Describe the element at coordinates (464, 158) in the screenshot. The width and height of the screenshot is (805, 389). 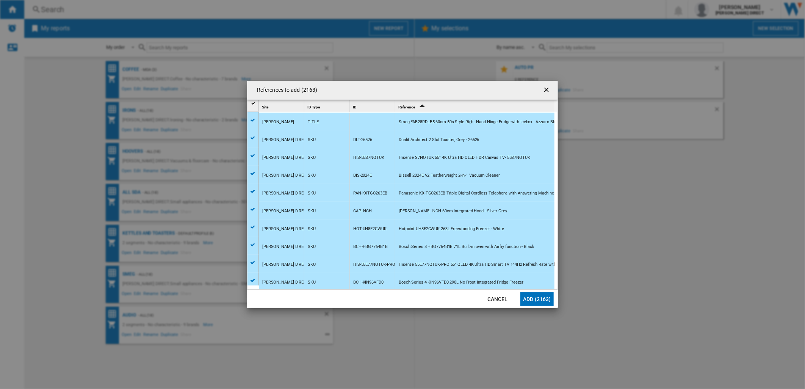
I see `div: Hisense S7NQTUK 55" 4K Ultra HD QLED HDR Canvas TV- 55S7NQTUK` at that location.